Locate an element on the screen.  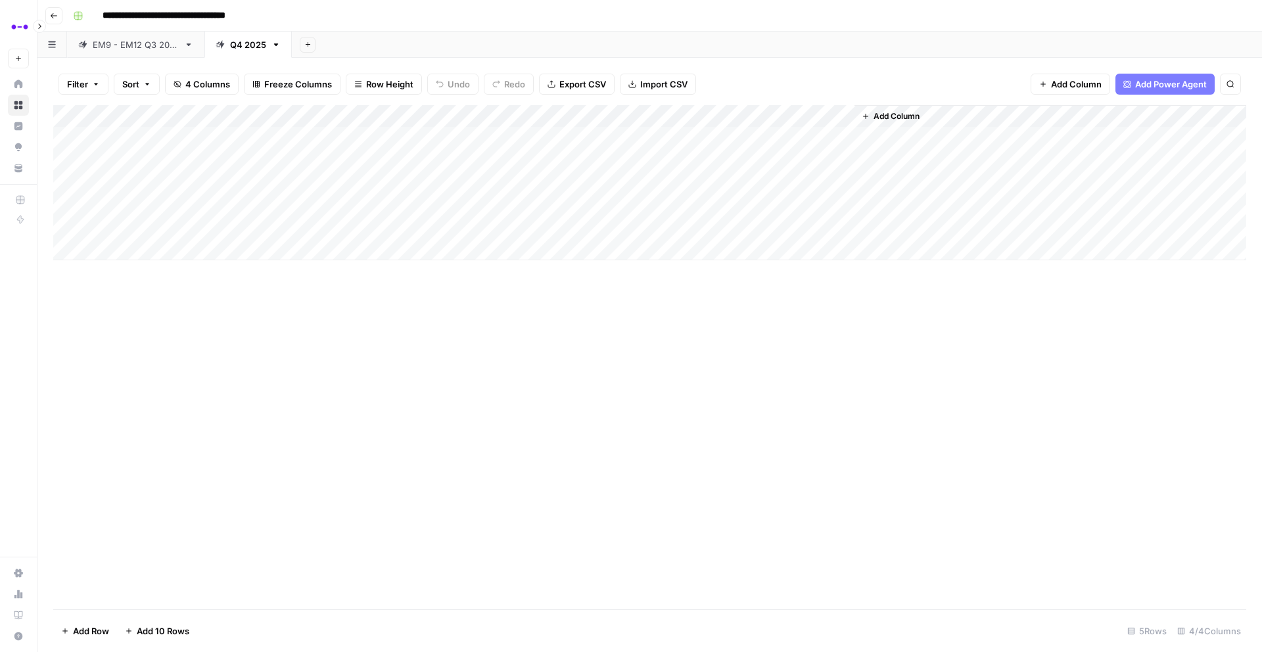
a: Home is located at coordinates (18, 84).